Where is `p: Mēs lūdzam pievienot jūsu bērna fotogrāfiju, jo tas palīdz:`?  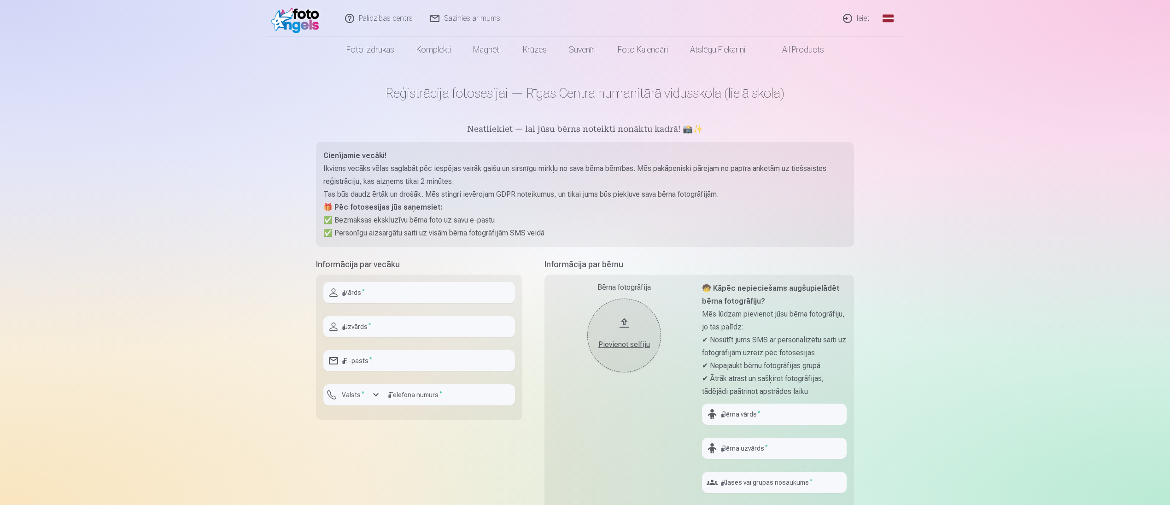
p: Mēs lūdzam pievienot jūsu bērna fotogrāfiju, jo tas palīdz: is located at coordinates (774, 321).